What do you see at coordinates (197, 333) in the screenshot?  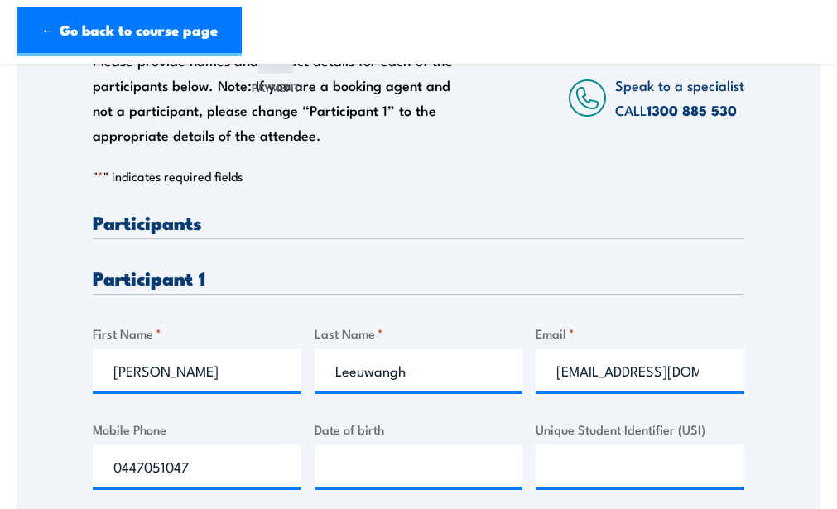 I see `label: First Name` at bounding box center [197, 333].